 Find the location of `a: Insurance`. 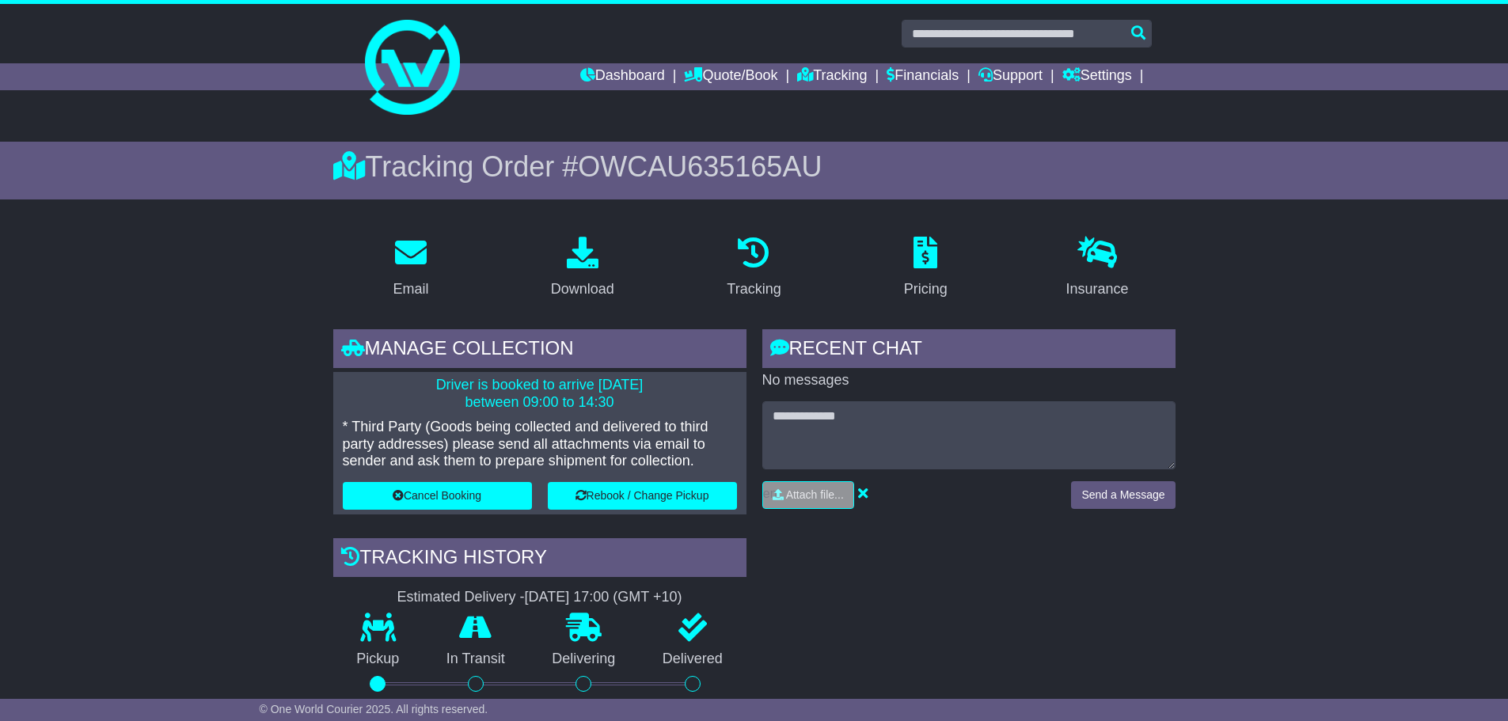

a: Insurance is located at coordinates (1097, 268).